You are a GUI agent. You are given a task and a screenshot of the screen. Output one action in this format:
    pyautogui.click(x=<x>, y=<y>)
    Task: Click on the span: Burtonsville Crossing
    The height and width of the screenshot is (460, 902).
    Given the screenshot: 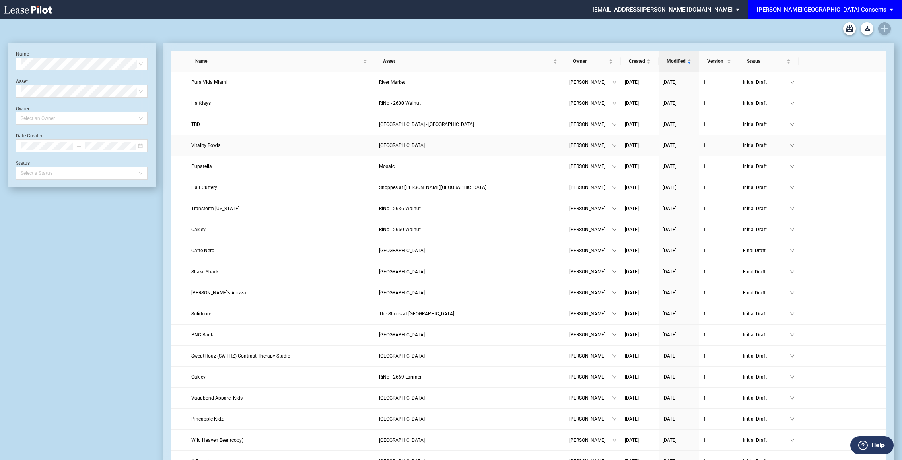 What is the action you would take?
    pyautogui.click(x=402, y=335)
    